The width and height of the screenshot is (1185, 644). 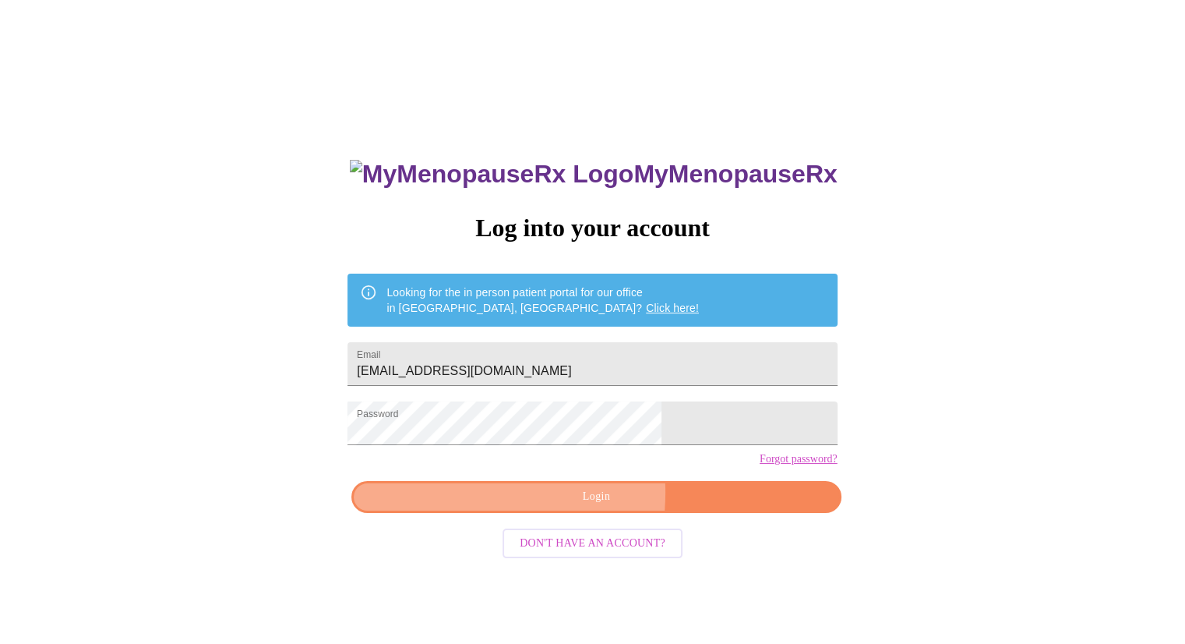 I want to click on button: Don't have an account?, so click(x=592, y=543).